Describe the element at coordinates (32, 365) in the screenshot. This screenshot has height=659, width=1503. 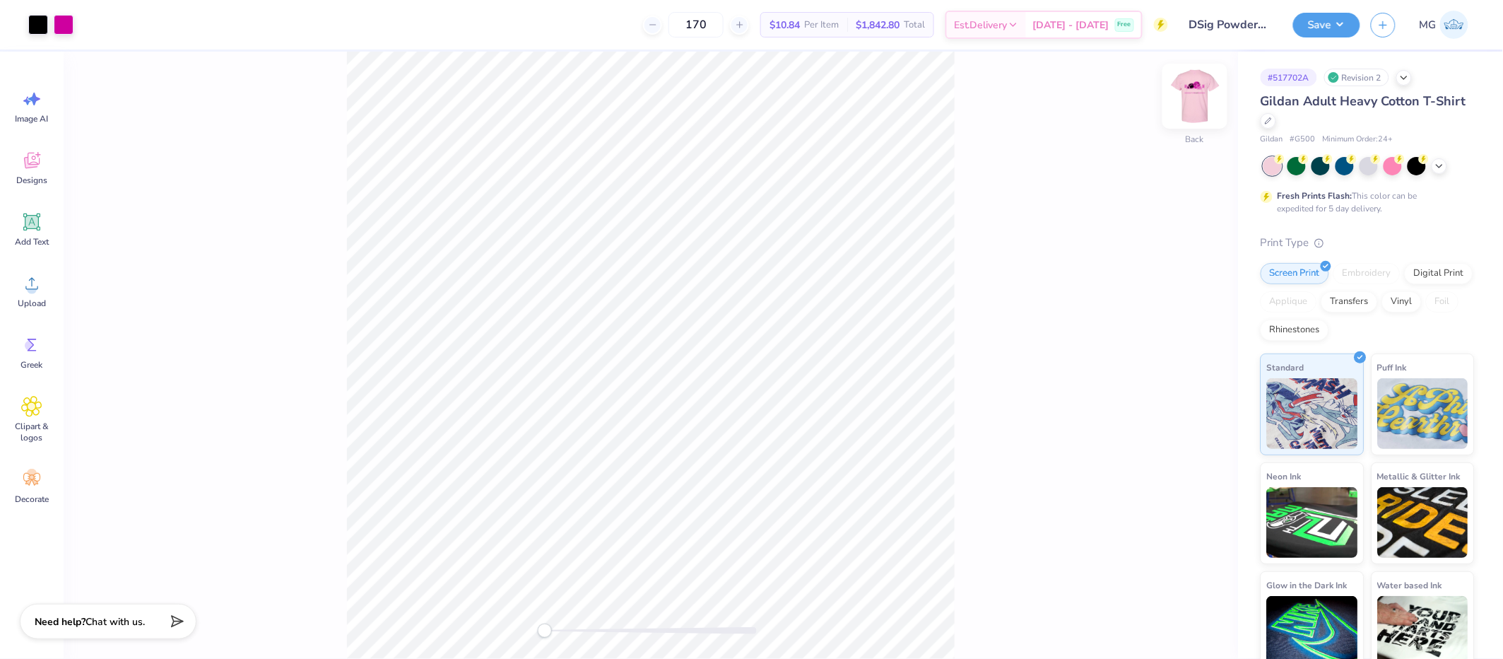
I see `span: Greek` at that location.